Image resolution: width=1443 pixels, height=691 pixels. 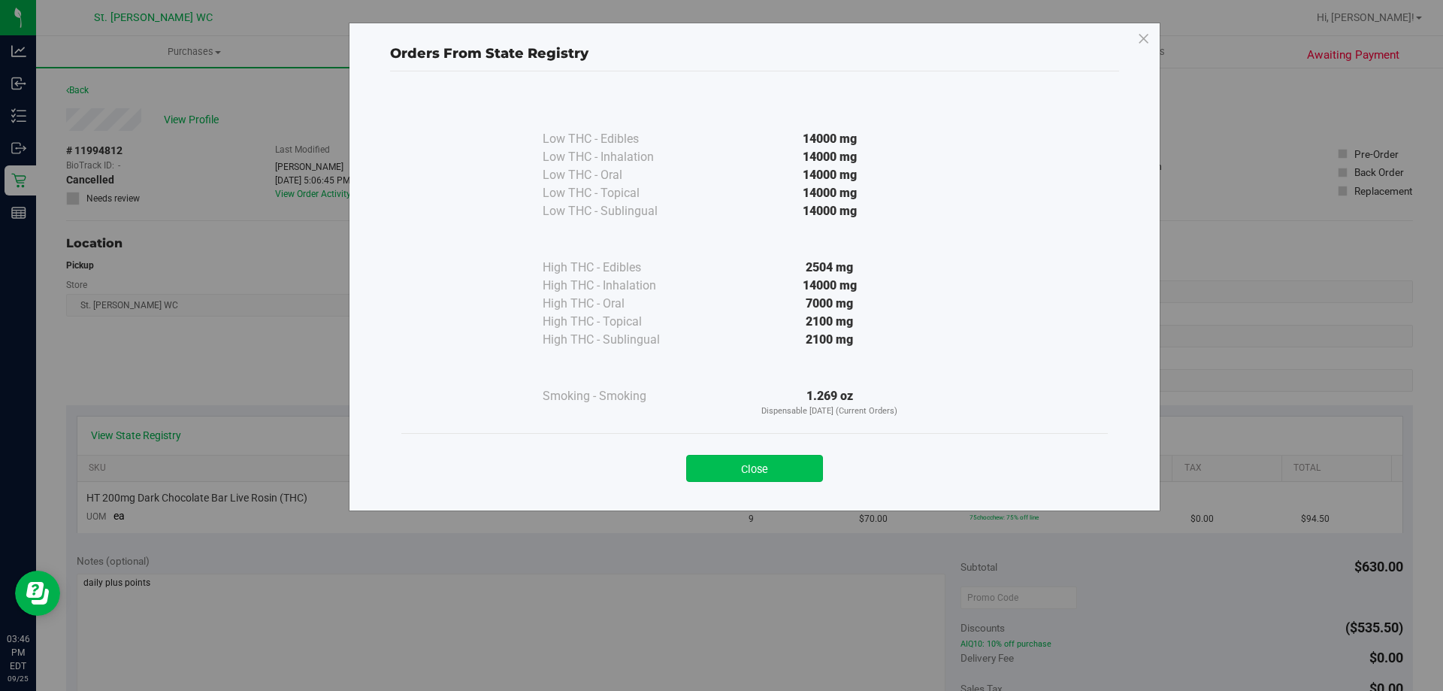 What do you see at coordinates (618, 286) in the screenshot?
I see `div: High THC - Inhalation` at bounding box center [618, 286].